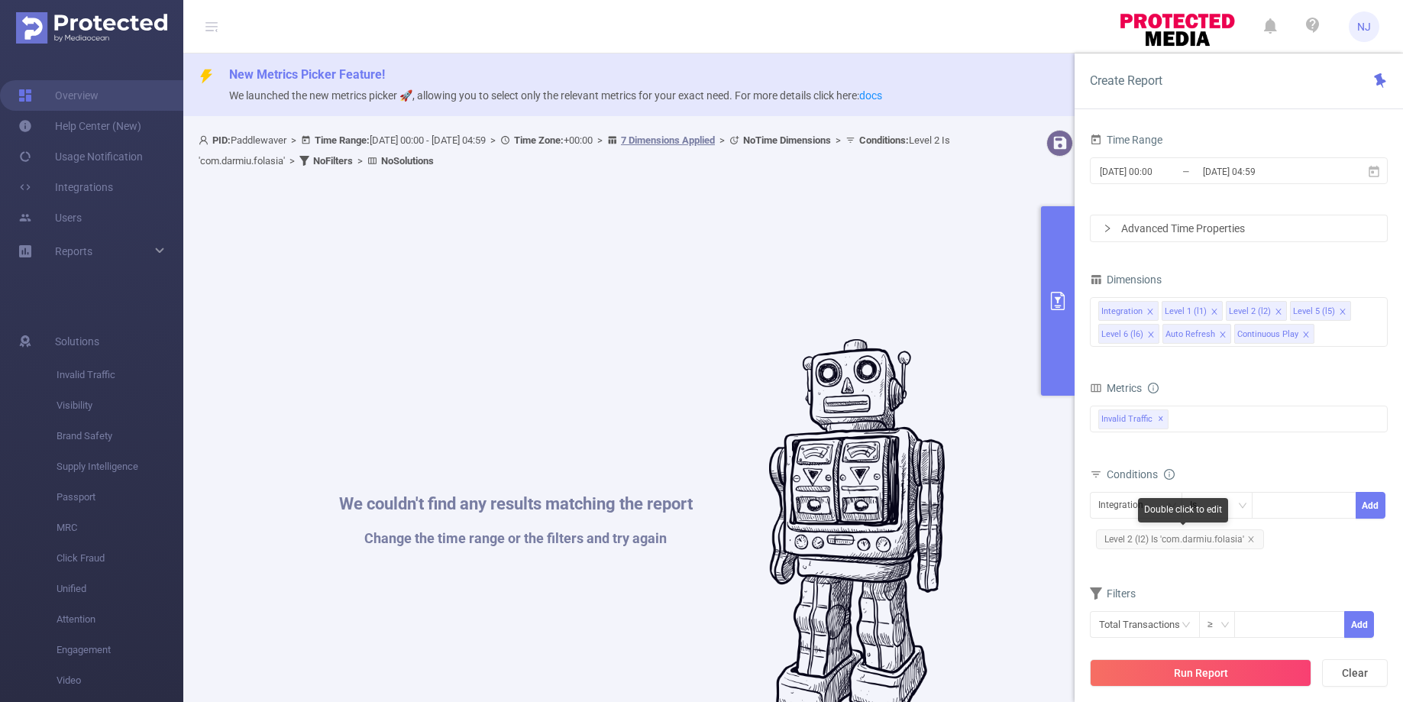  Describe the element at coordinates (787, 140) in the screenshot. I see `b: No Time Dimensions` at that location.